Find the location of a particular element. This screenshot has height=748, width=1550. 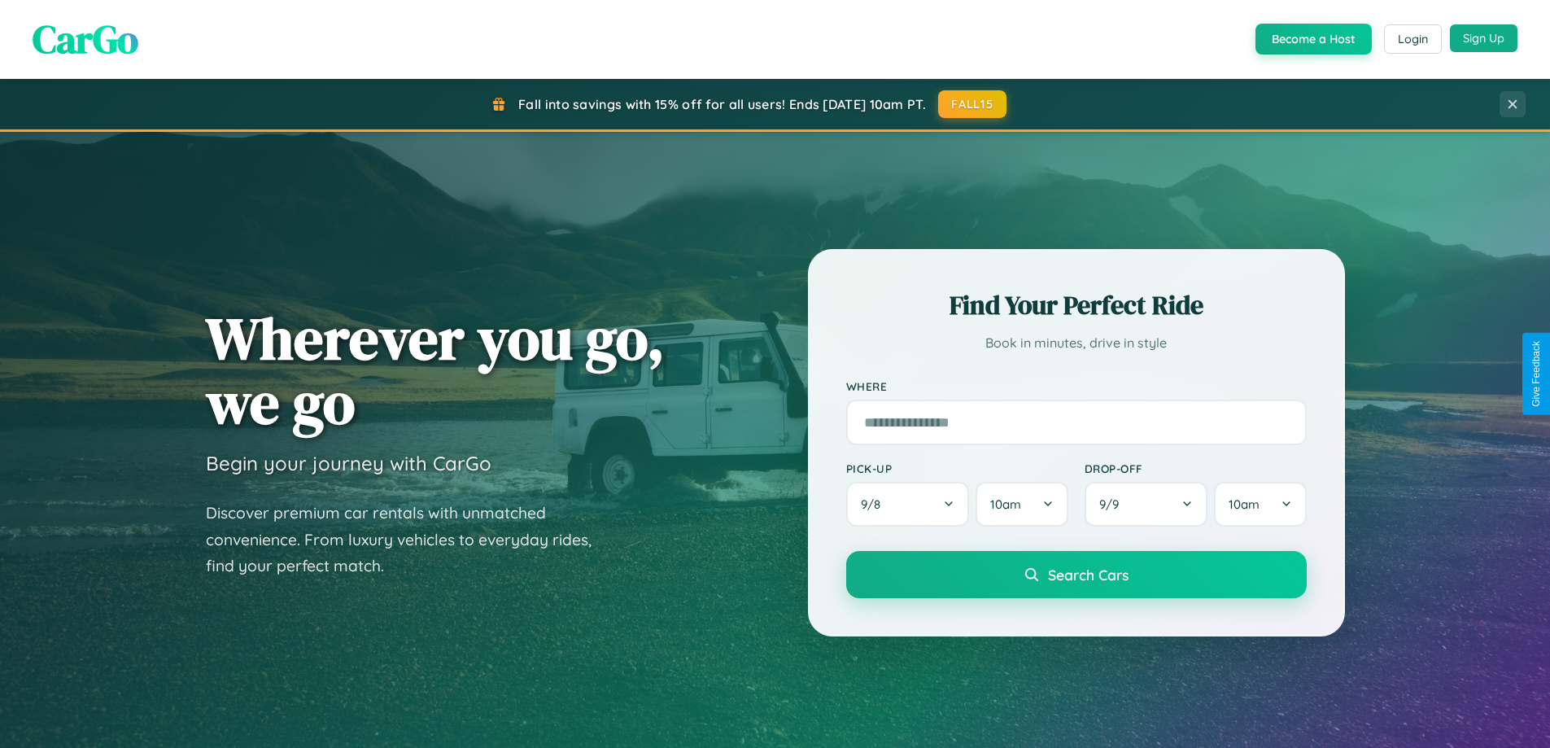

button: FALL15 is located at coordinates (972, 104).